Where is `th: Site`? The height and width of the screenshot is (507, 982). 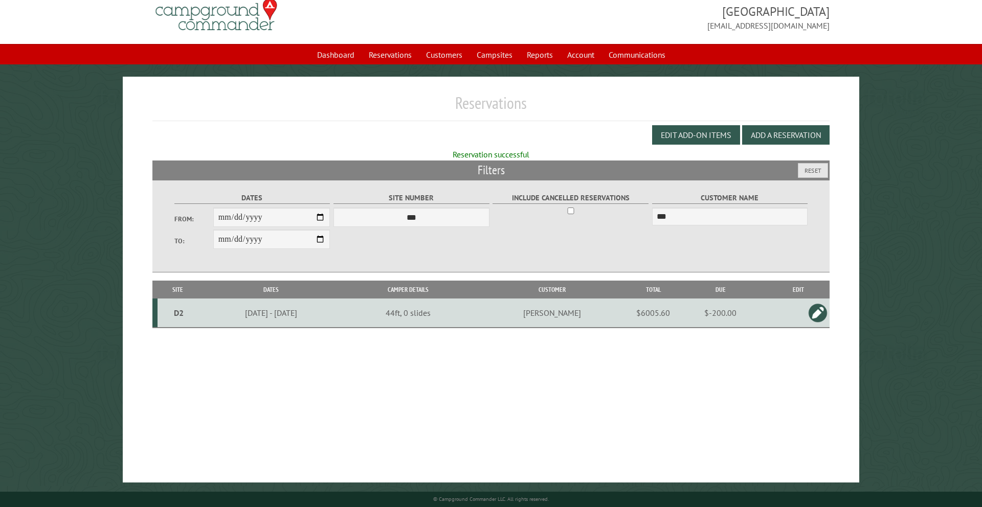 th: Site is located at coordinates (178, 289).